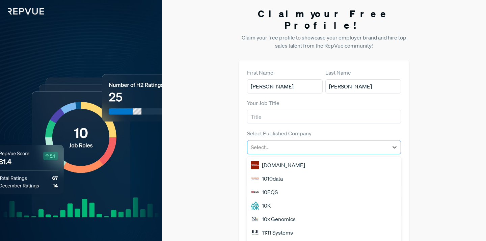 Image resolution: width=486 pixels, height=241 pixels. I want to click on p: Claim your free profile to showcase your employer brand and hire top sales talent from the RepVue..., so click(324, 42).